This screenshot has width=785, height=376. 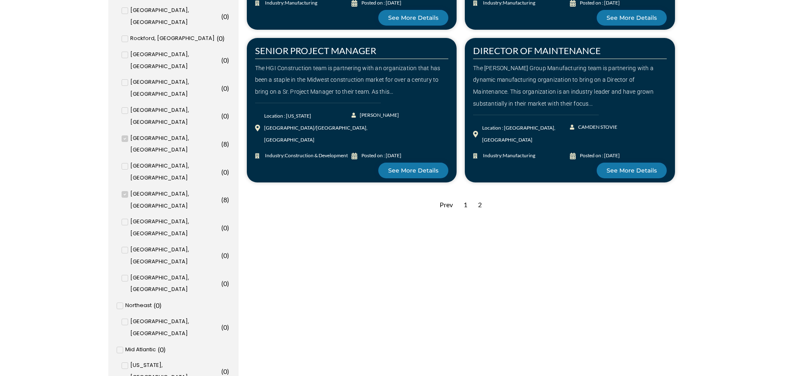 What do you see at coordinates (597, 127) in the screenshot?
I see `span: CAMDEN STOVIE` at bounding box center [597, 127].